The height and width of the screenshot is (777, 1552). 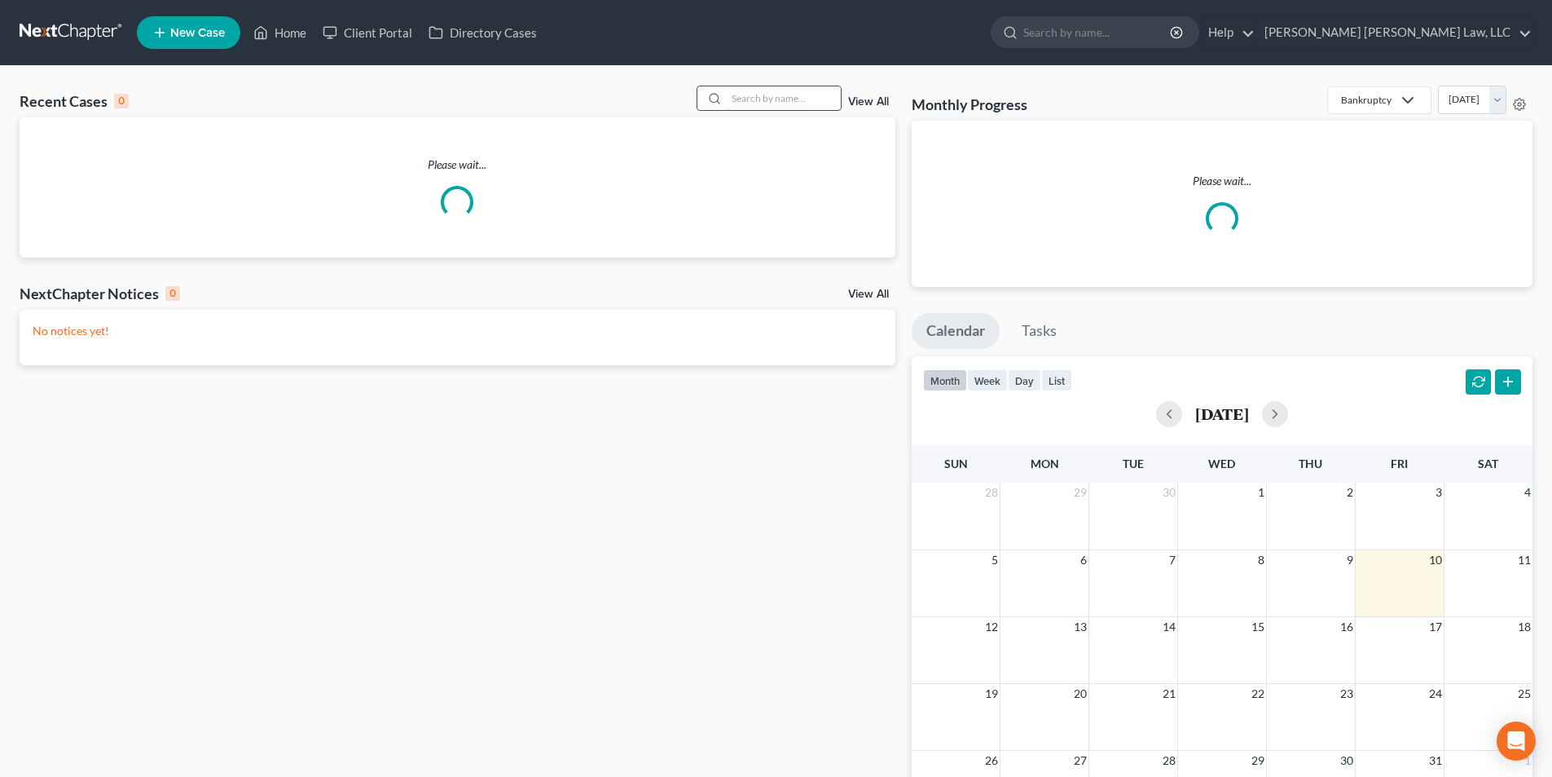 I want to click on span: 5, so click(x=995, y=560).